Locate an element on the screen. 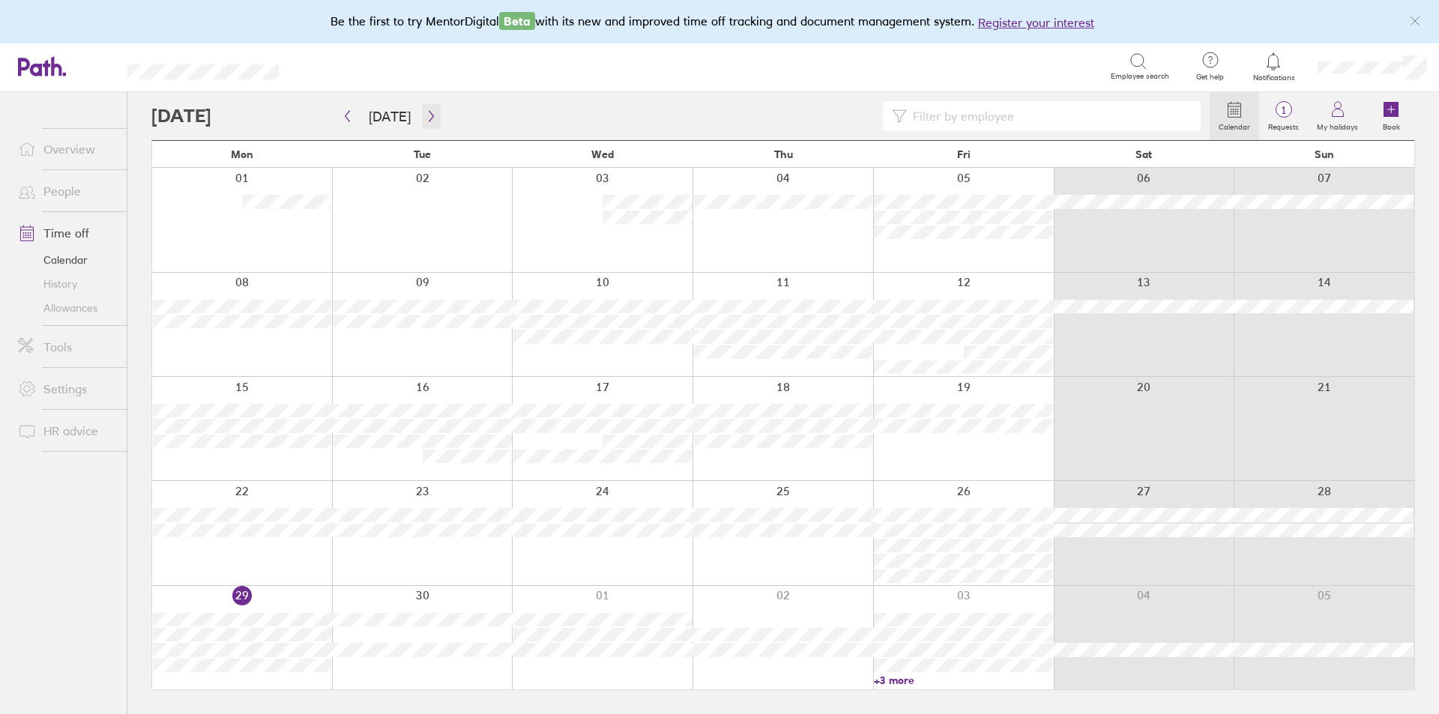  div: Be the first to try MentorDigital with its new and improved time off tracking and document manage... is located at coordinates (720, 22).